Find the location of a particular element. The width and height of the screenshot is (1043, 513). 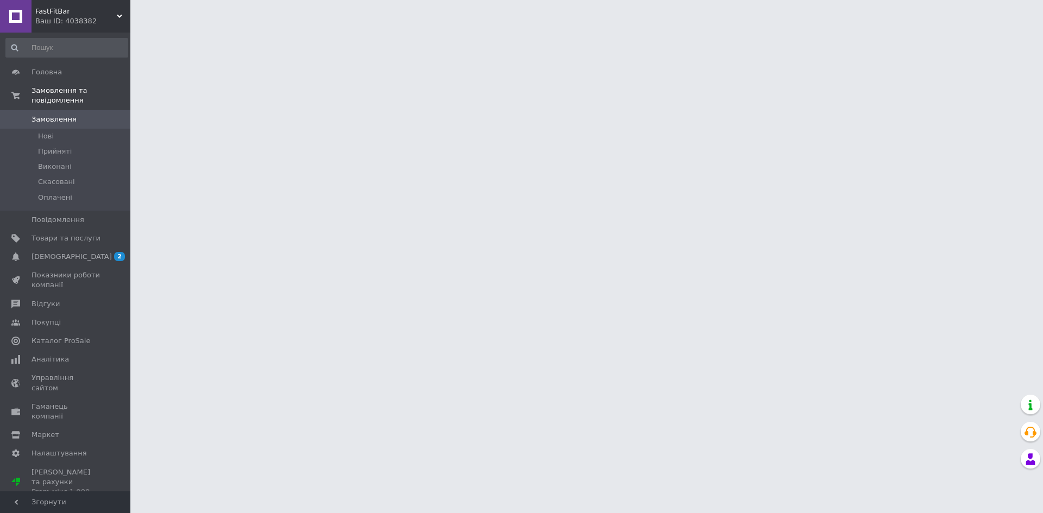

span: Аналітика is located at coordinates (50, 360).